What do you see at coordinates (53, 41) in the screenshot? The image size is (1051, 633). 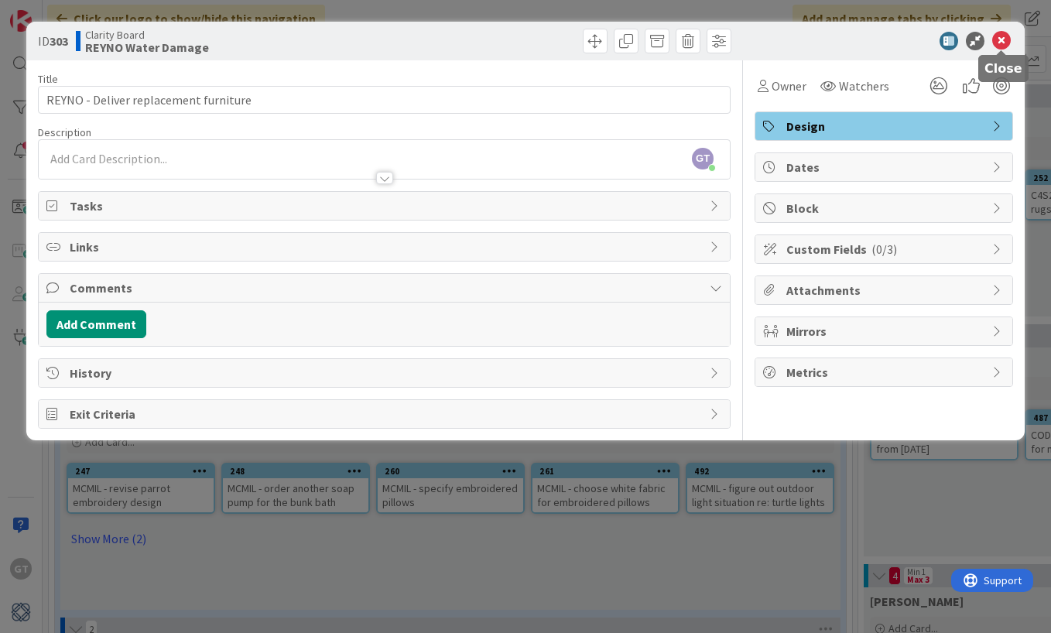 I see `span: ID` at bounding box center [53, 41].